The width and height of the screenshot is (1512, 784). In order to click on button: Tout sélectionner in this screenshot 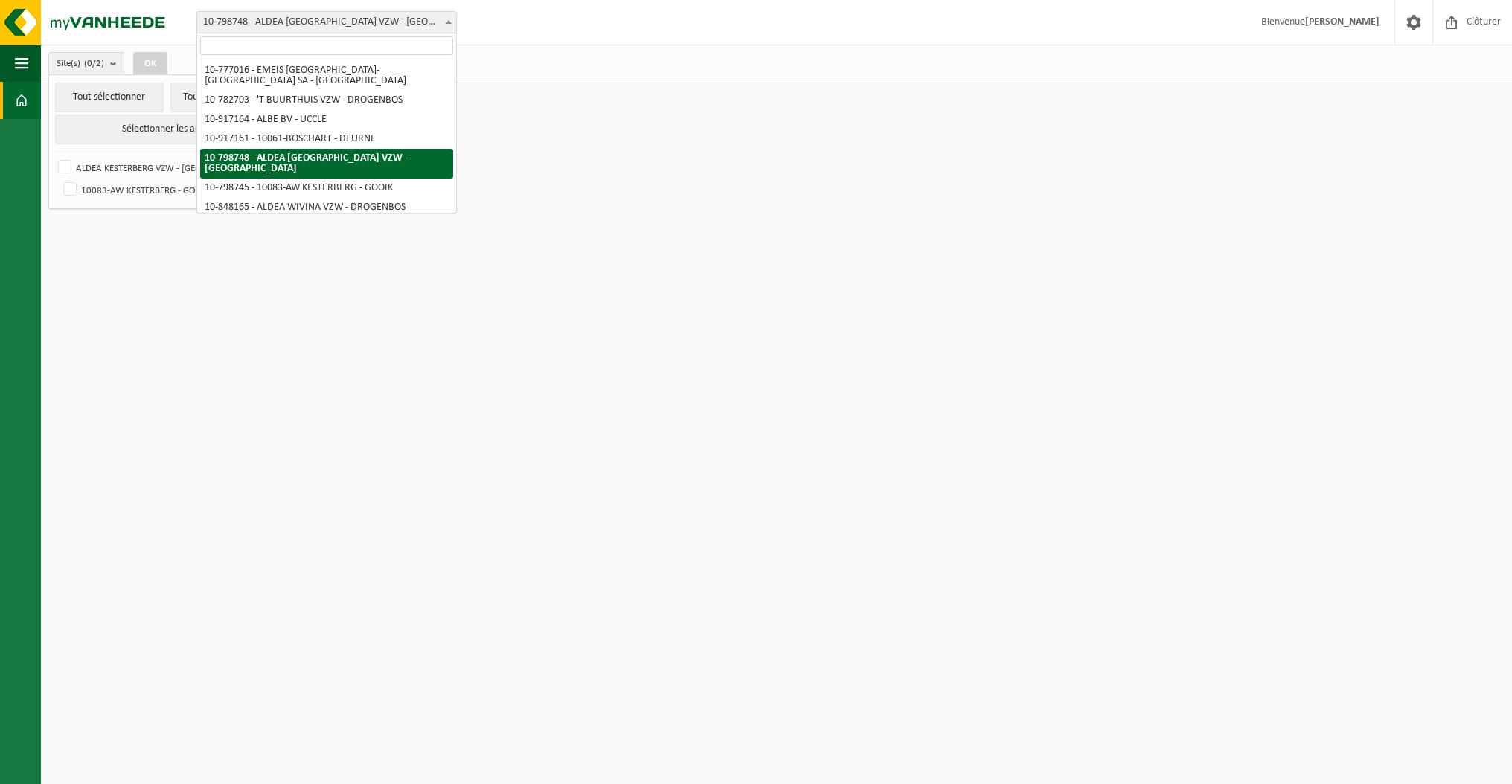, I will do `click(109, 98)`.